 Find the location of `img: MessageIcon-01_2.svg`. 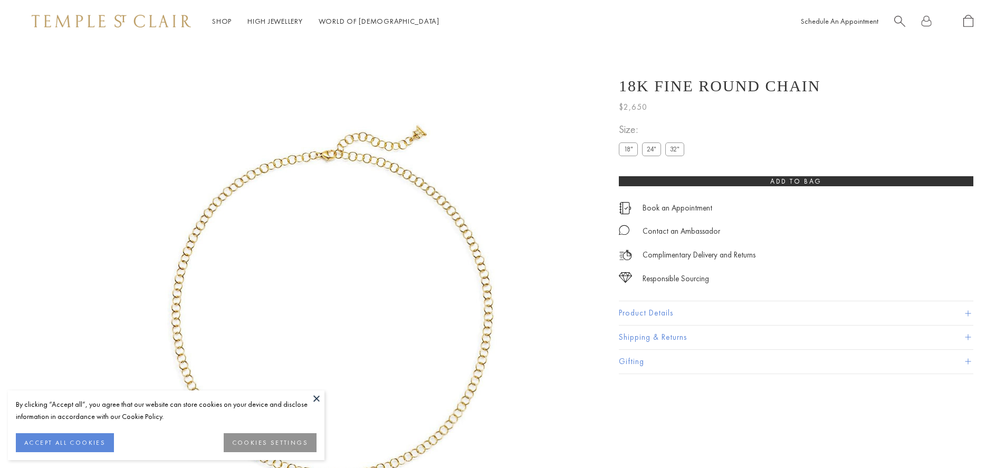

img: MessageIcon-01_2.svg is located at coordinates (624, 230).